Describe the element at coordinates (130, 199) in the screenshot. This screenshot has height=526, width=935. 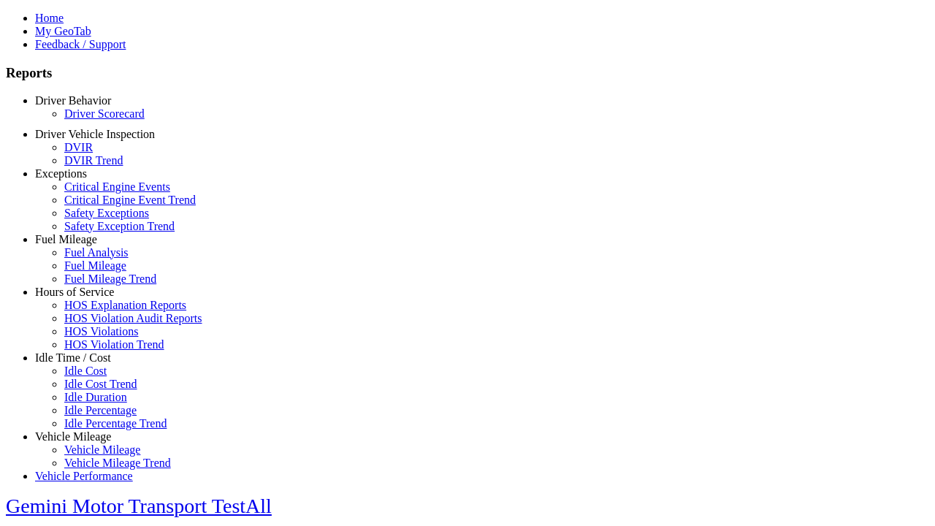
I see `a: Critical Engine Event Trend` at that location.